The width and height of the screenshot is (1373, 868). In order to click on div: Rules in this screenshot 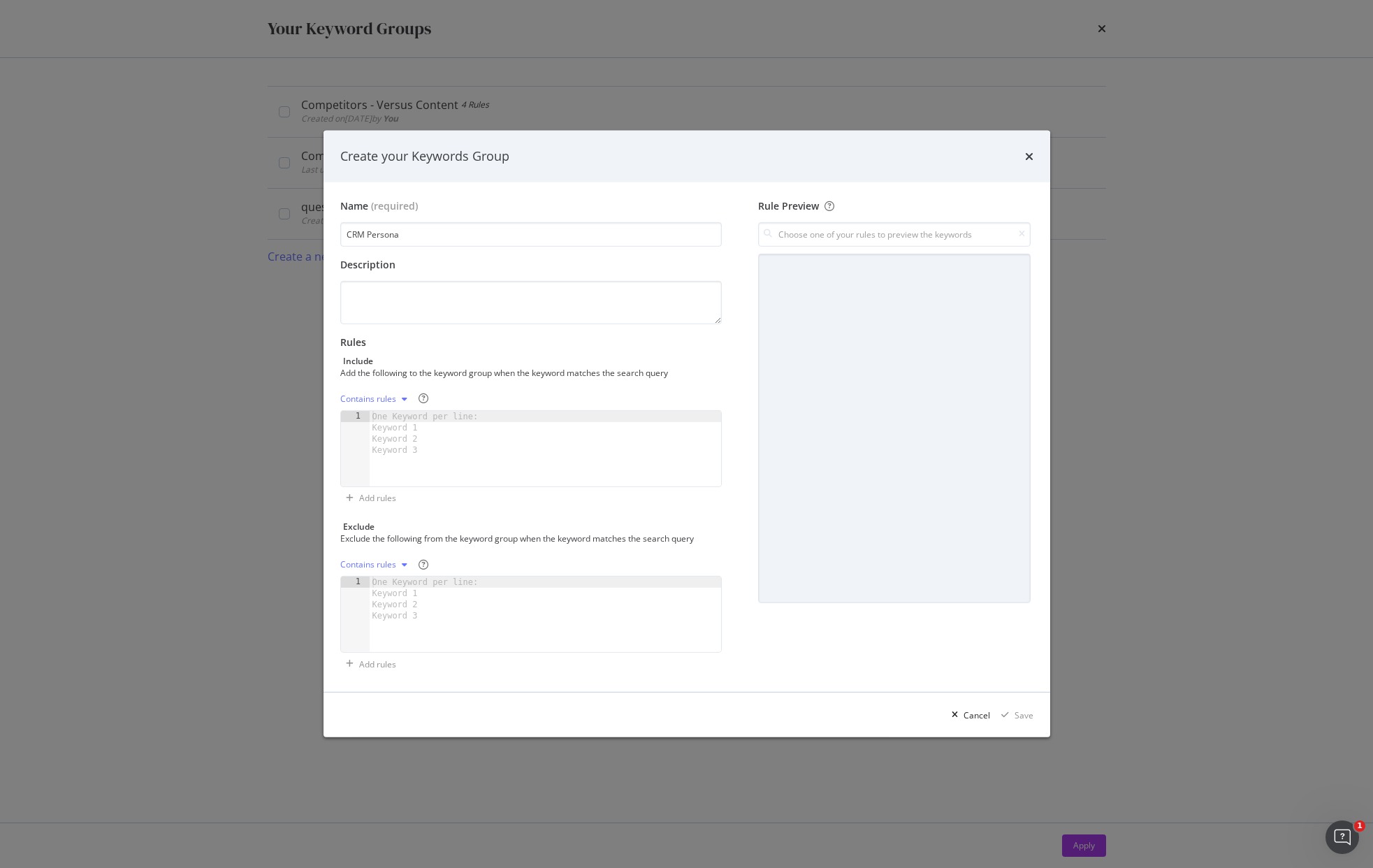, I will do `click(531, 342)`.